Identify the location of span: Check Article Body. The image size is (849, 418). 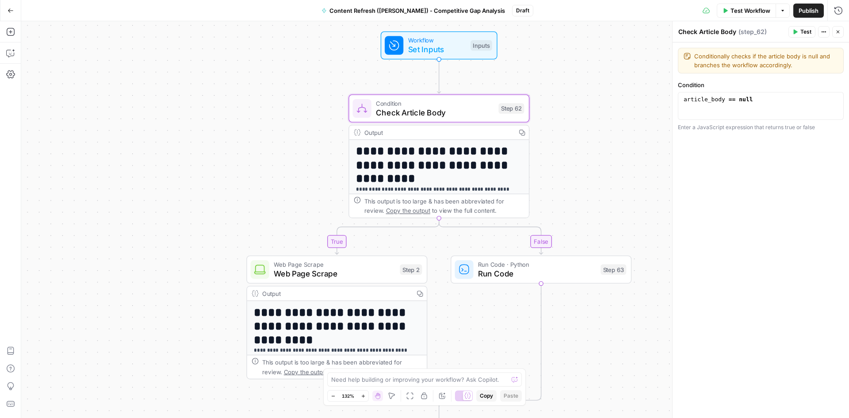
(435, 112).